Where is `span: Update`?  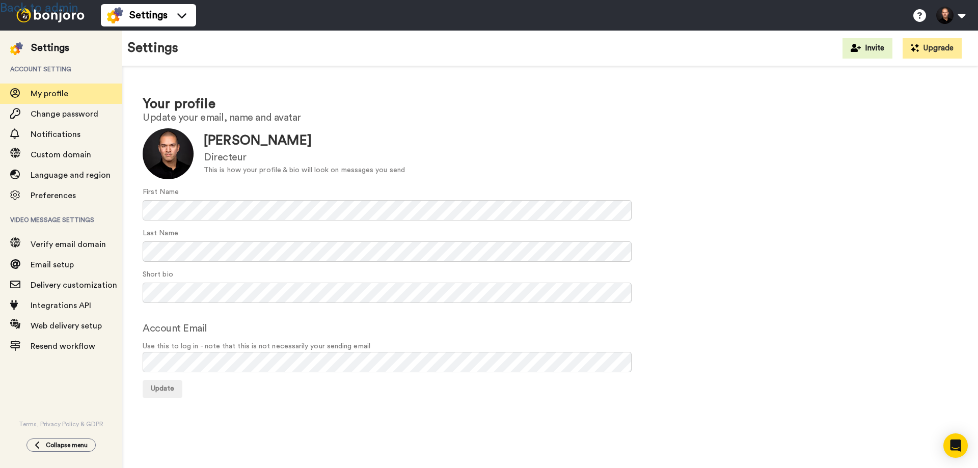 span: Update is located at coordinates (162, 388).